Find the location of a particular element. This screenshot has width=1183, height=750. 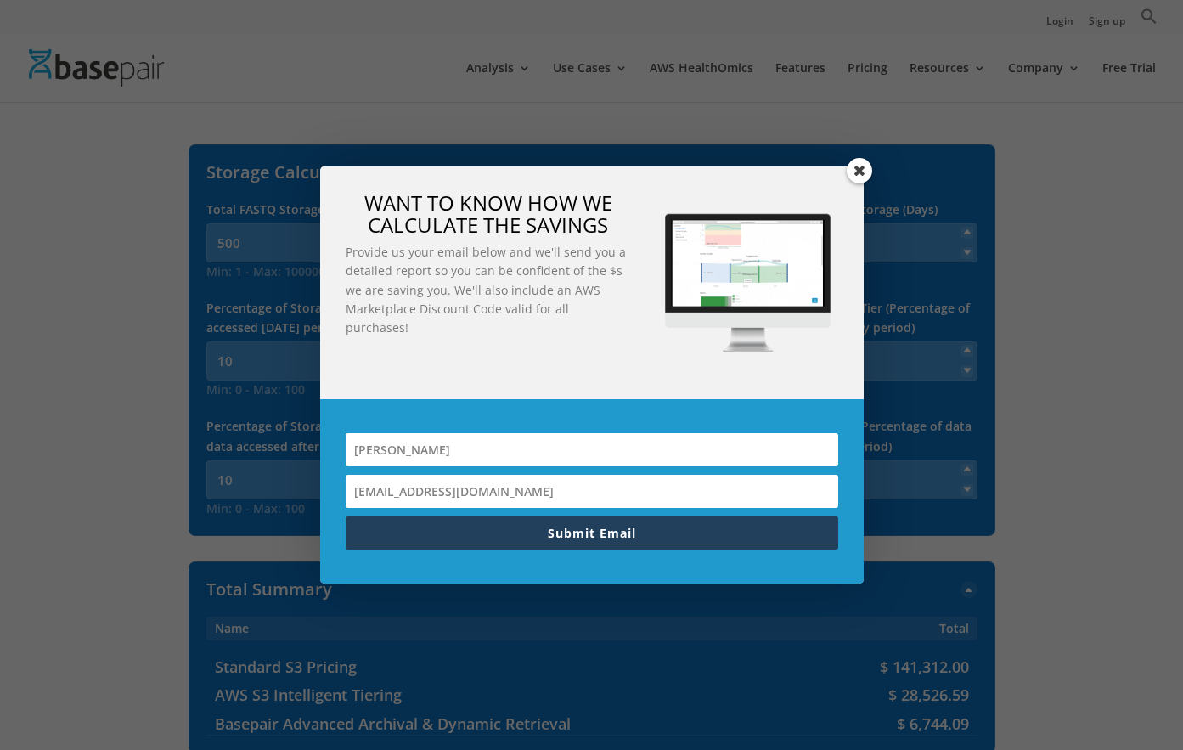

span: WANT TO KNOW HOW WE CALCULATE THE SAVINGS is located at coordinates (489, 213).